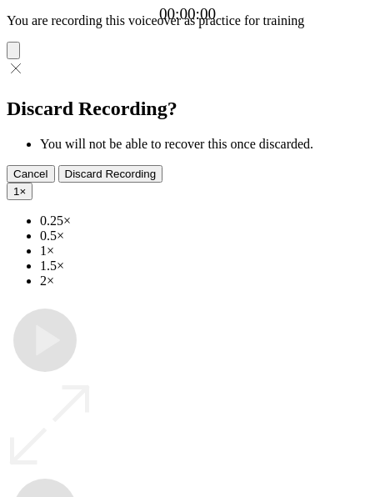  Describe the element at coordinates (31, 173) in the screenshot. I see `button: Cancel` at that location.